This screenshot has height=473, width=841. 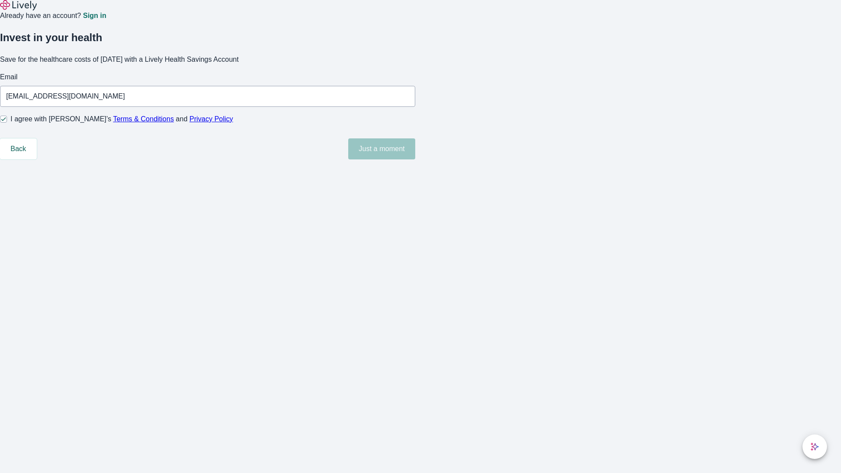 I want to click on a: Sign in, so click(x=94, y=16).